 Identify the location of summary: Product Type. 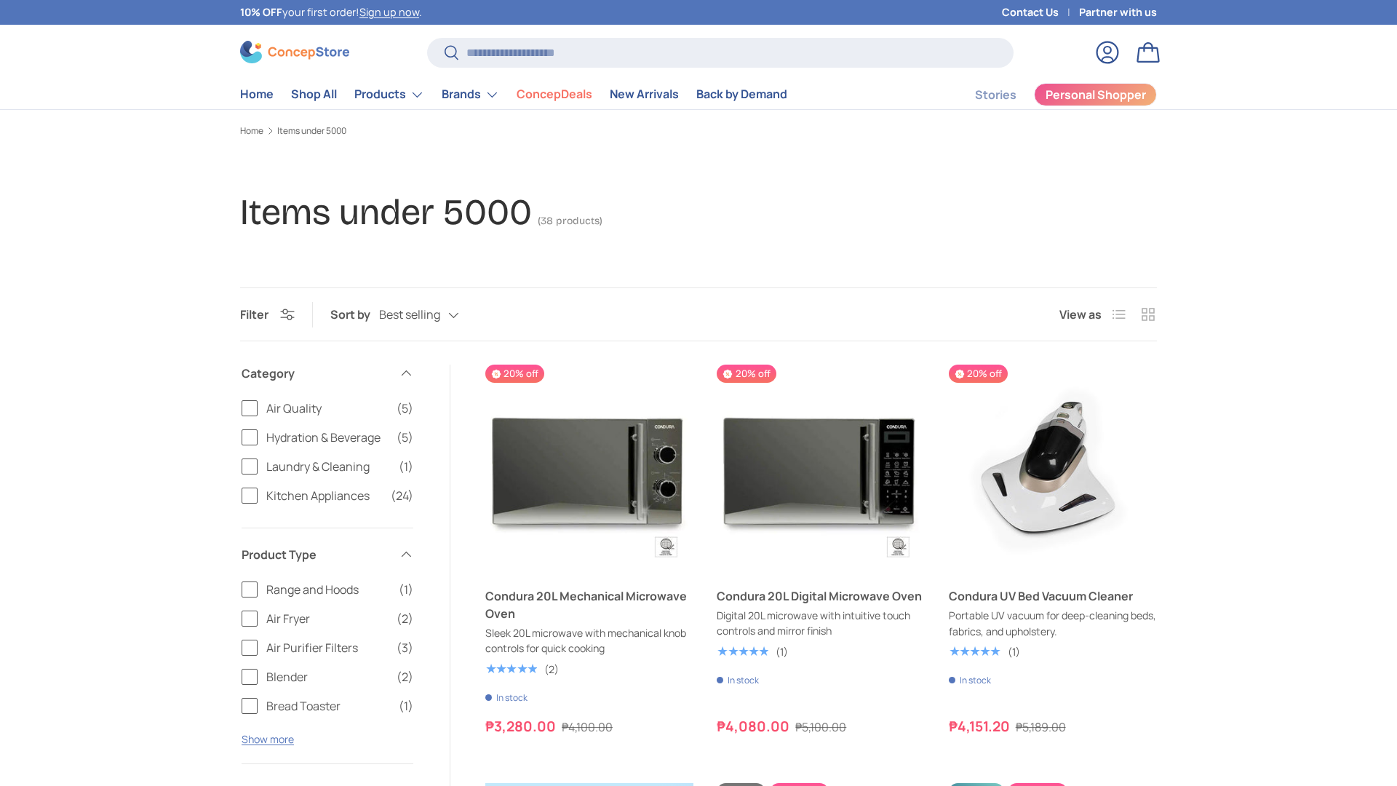
(327, 555).